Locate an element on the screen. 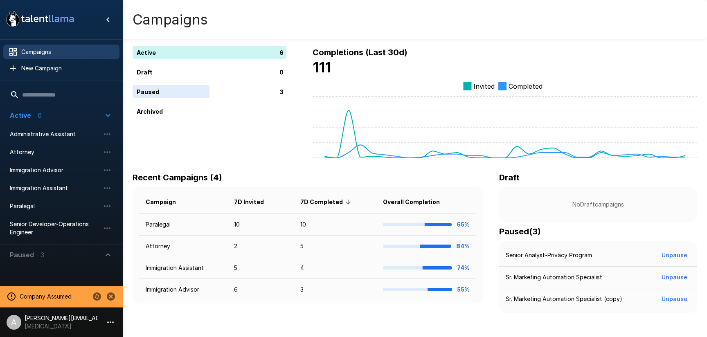 This screenshot has width=707, height=337. td: Paralegal is located at coordinates (183, 225).